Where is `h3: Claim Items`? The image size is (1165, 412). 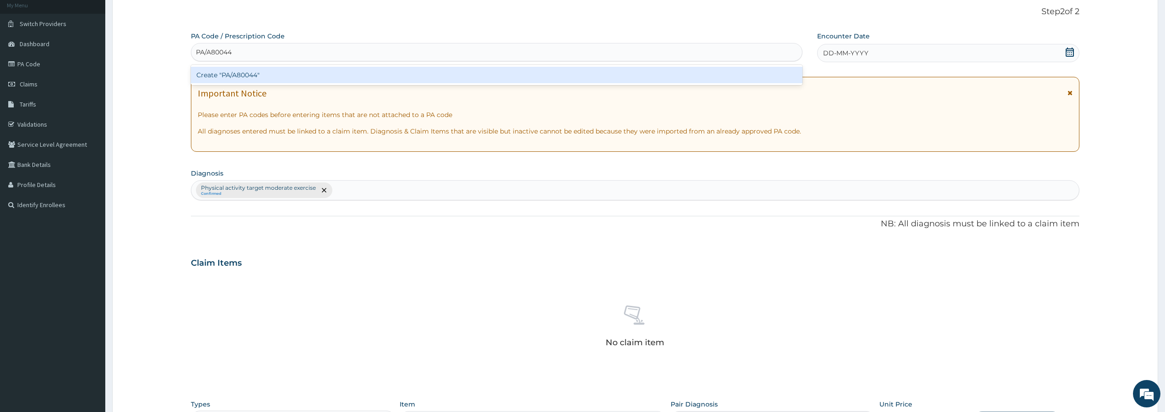 h3: Claim Items is located at coordinates (216, 264).